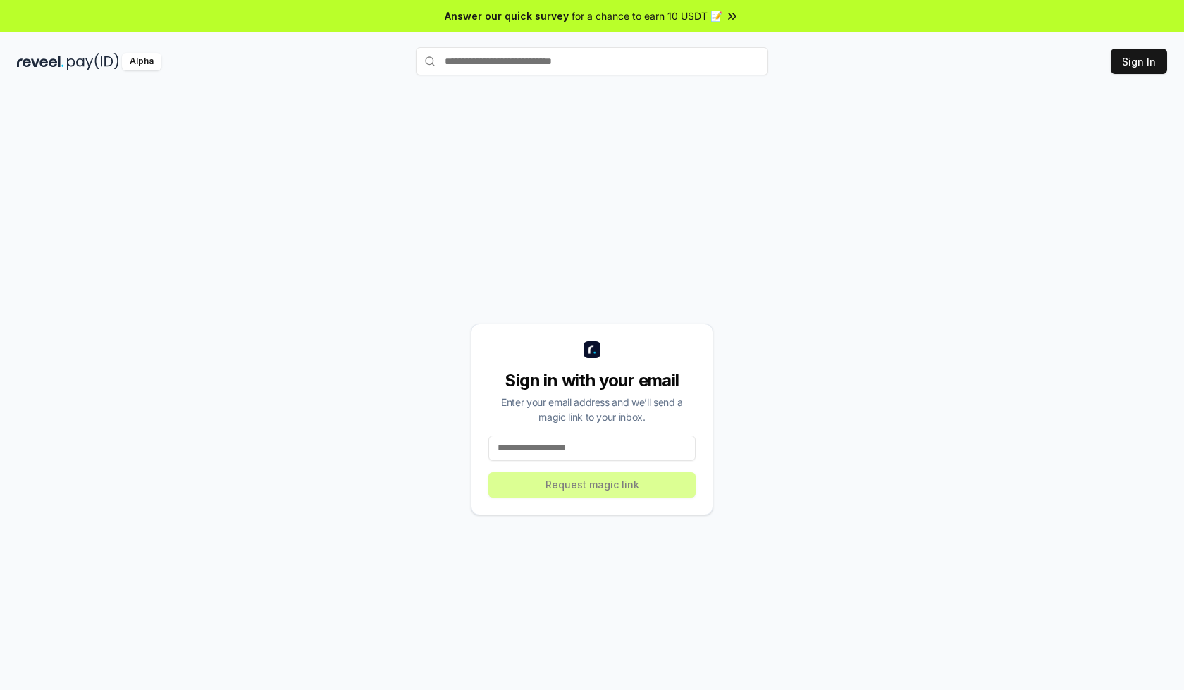  I want to click on div: Enter your email address and we’ll send a magic link to your inbox., so click(592, 409).